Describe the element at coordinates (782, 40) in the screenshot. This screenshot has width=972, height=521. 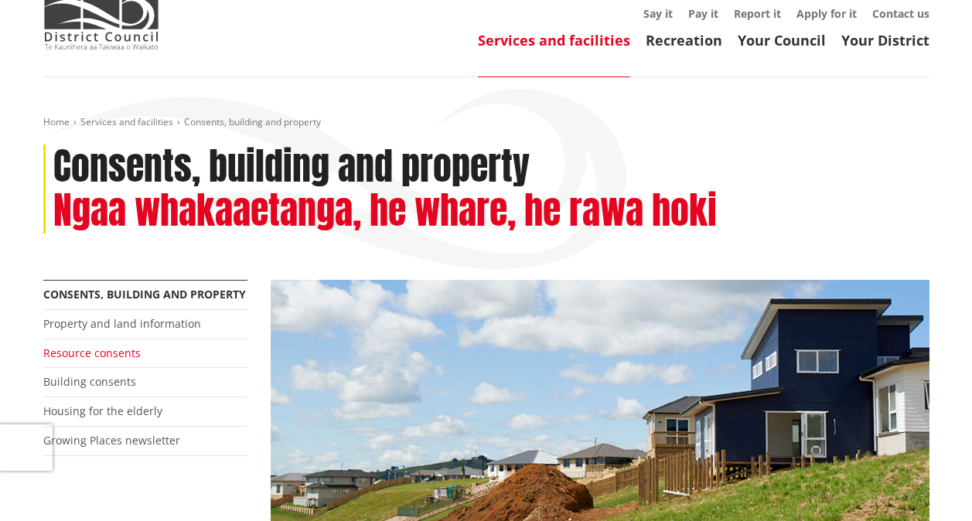
I see `a: Your Council` at that location.